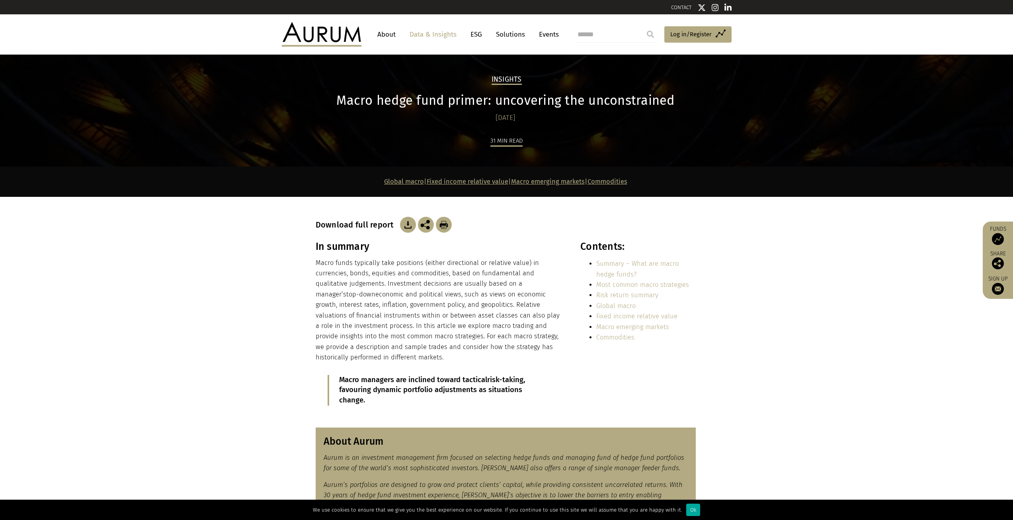 This screenshot has width=1013, height=520. I want to click on img: Twitter icon, so click(702, 8).